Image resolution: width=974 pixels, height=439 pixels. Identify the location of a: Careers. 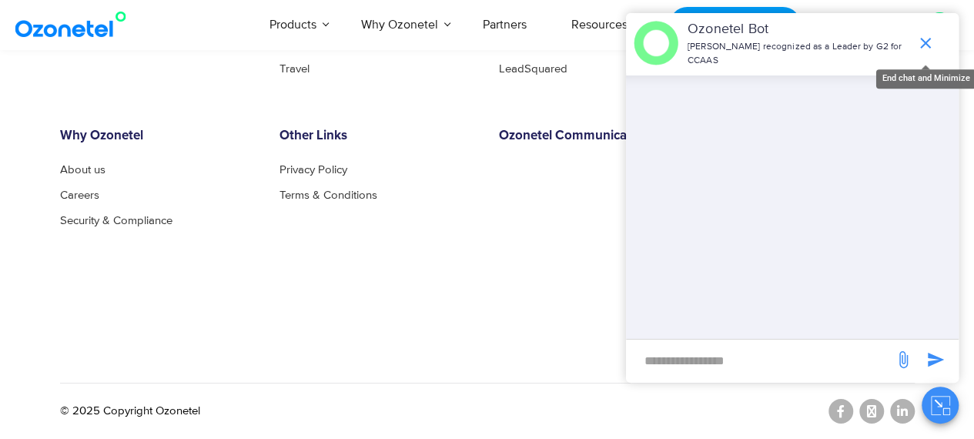
(79, 195).